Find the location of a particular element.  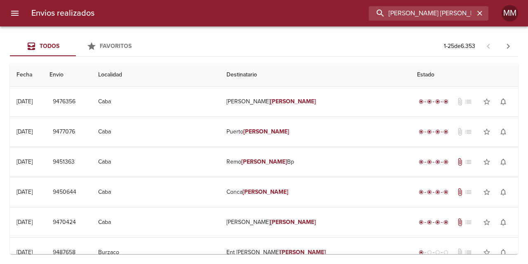

th: Localidad is located at coordinates (155, 75).